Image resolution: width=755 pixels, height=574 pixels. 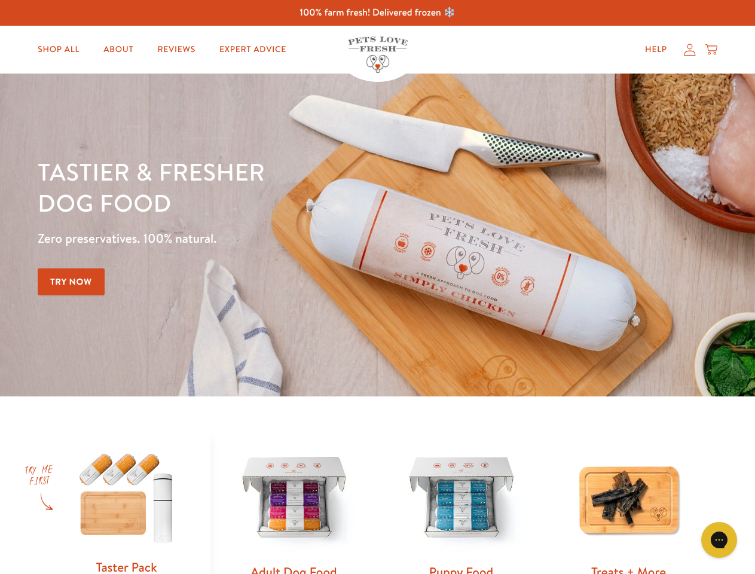 I want to click on a: Help, so click(x=656, y=50).